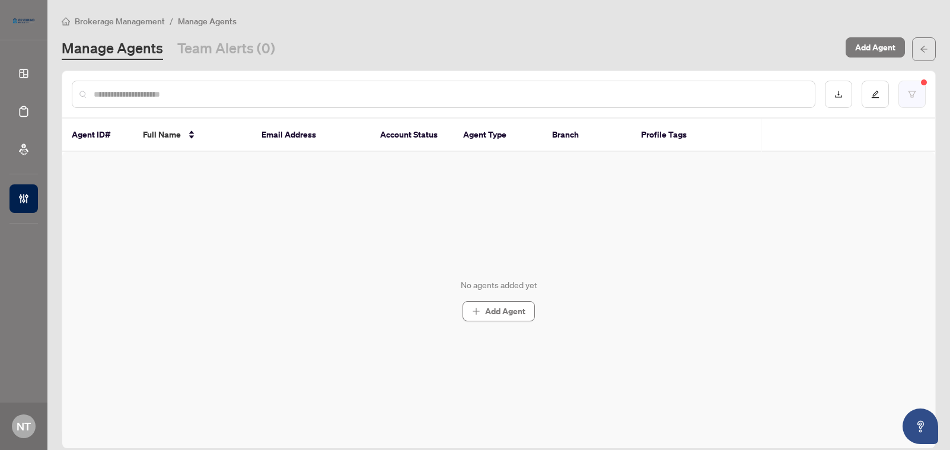  I want to click on th: Email Address, so click(311, 135).